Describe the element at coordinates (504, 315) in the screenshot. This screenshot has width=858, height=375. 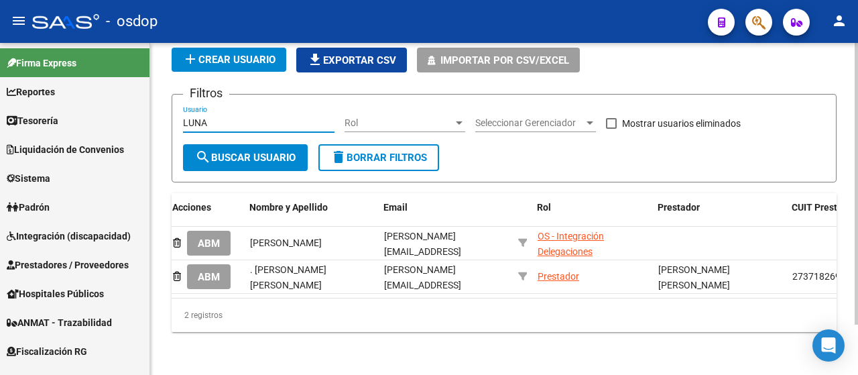
I see `div: 2 registros` at that location.